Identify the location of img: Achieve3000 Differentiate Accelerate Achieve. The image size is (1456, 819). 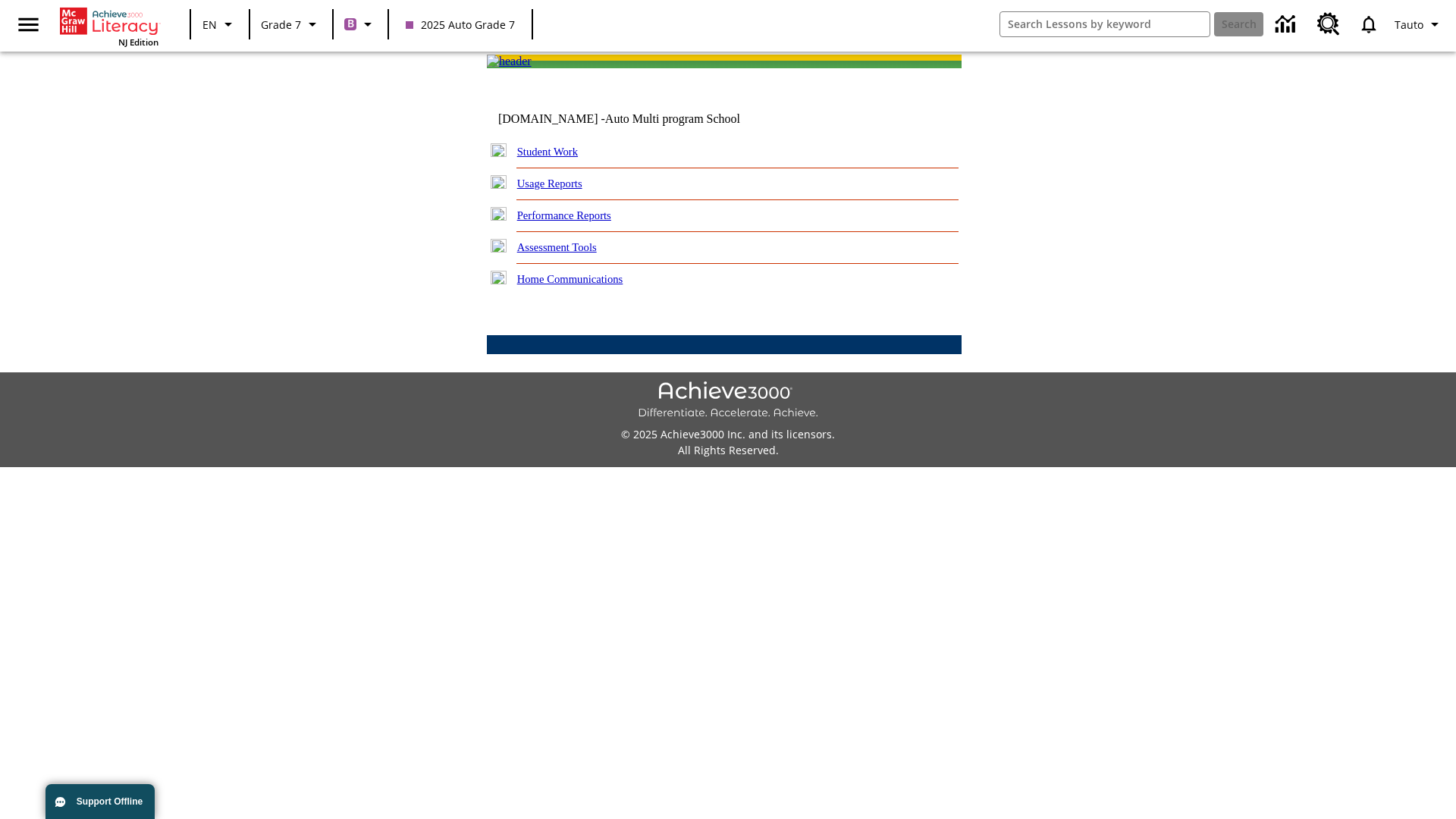
(728, 401).